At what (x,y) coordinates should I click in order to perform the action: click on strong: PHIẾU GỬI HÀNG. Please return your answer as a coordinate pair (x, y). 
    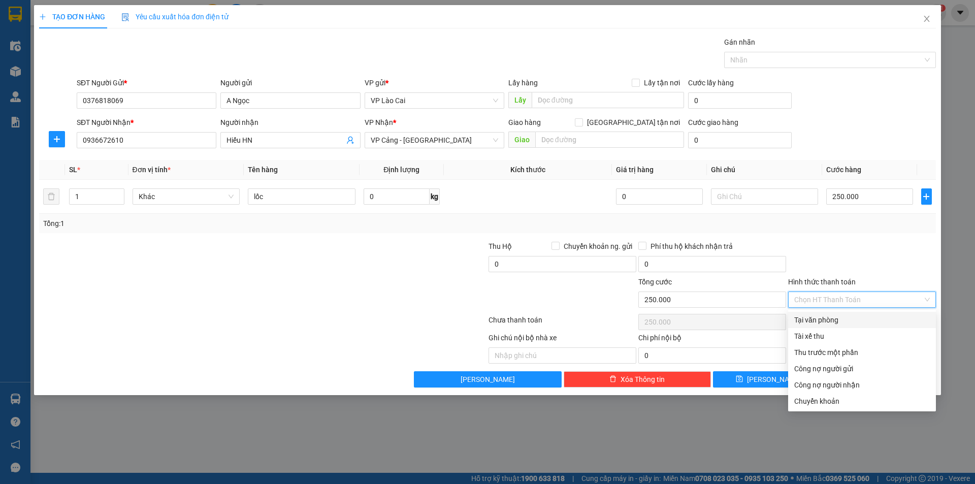
    Looking at the image, I should click on (75, 43).